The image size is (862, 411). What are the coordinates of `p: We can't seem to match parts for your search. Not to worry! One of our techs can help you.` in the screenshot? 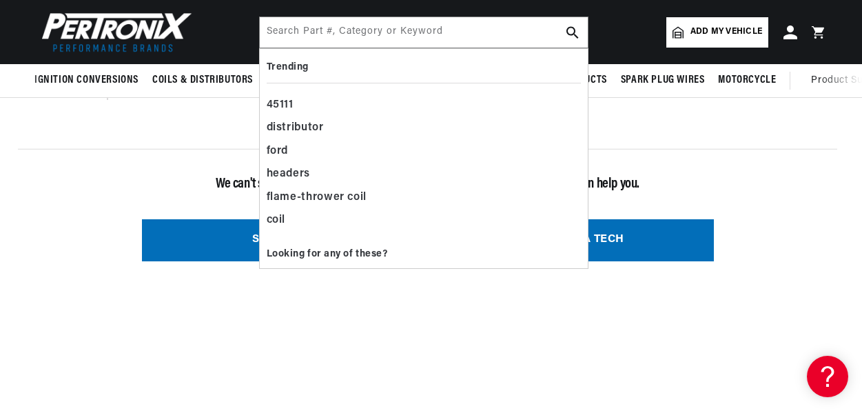 It's located at (427, 184).